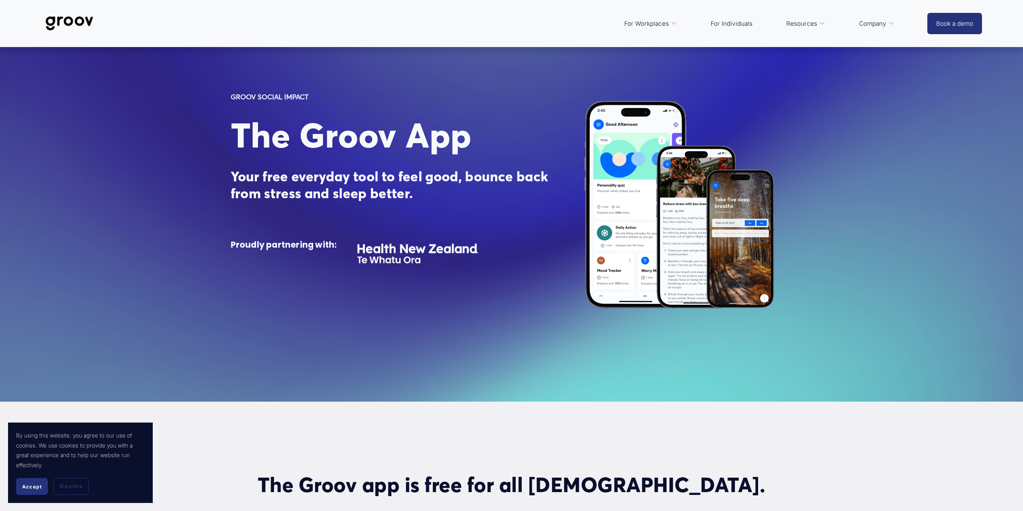  I want to click on span: Resources, so click(802, 24).